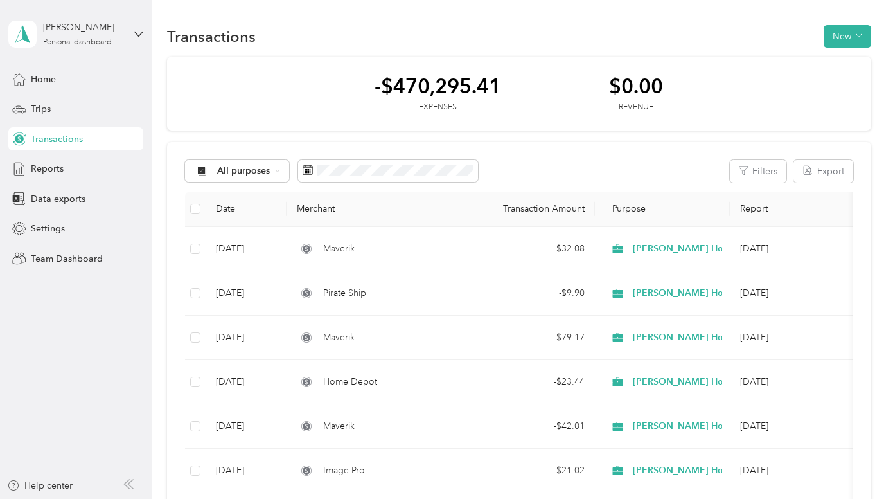 The height and width of the screenshot is (499, 893). Describe the element at coordinates (40, 485) in the screenshot. I see `button: Help center` at that location.